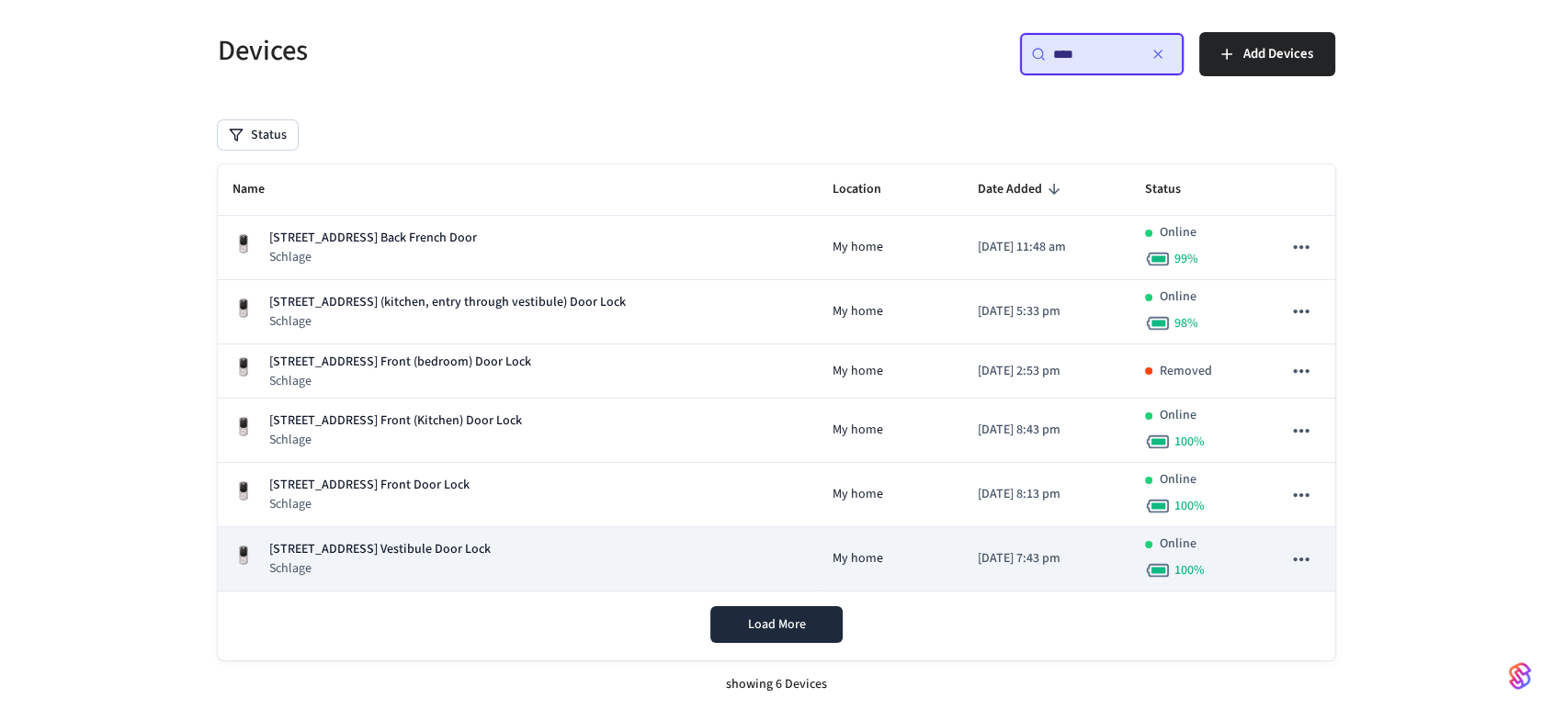 The height and width of the screenshot is (709, 1553). Describe the element at coordinates (1186, 259) in the screenshot. I see `span: 99 %` at that location.